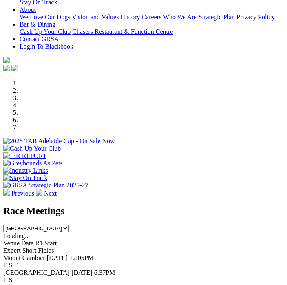  Describe the element at coordinates (144, 211) in the screenshot. I see `h2: Race Meetings` at that location.